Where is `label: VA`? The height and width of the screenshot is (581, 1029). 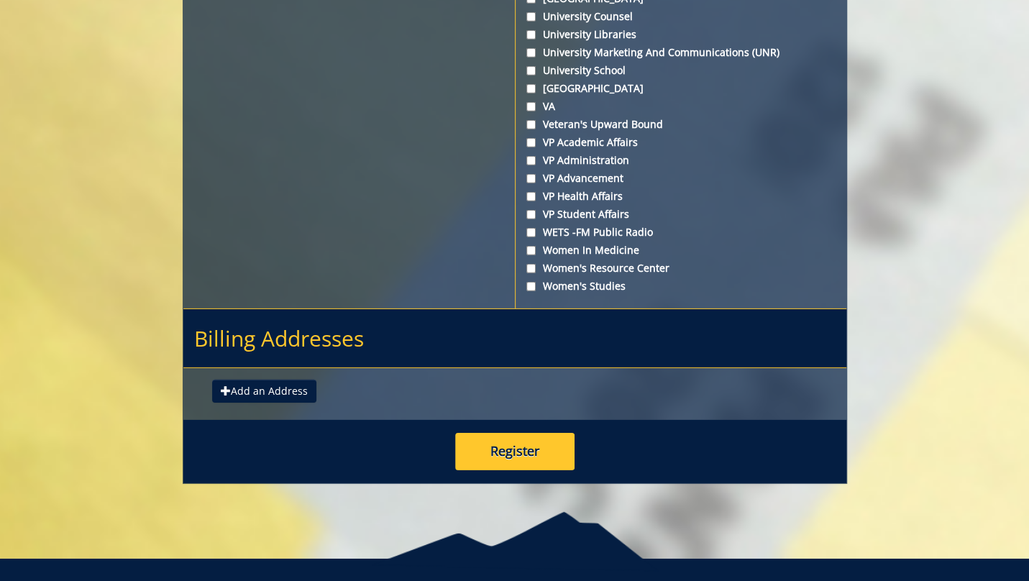
label: VA is located at coordinates (681, 106).